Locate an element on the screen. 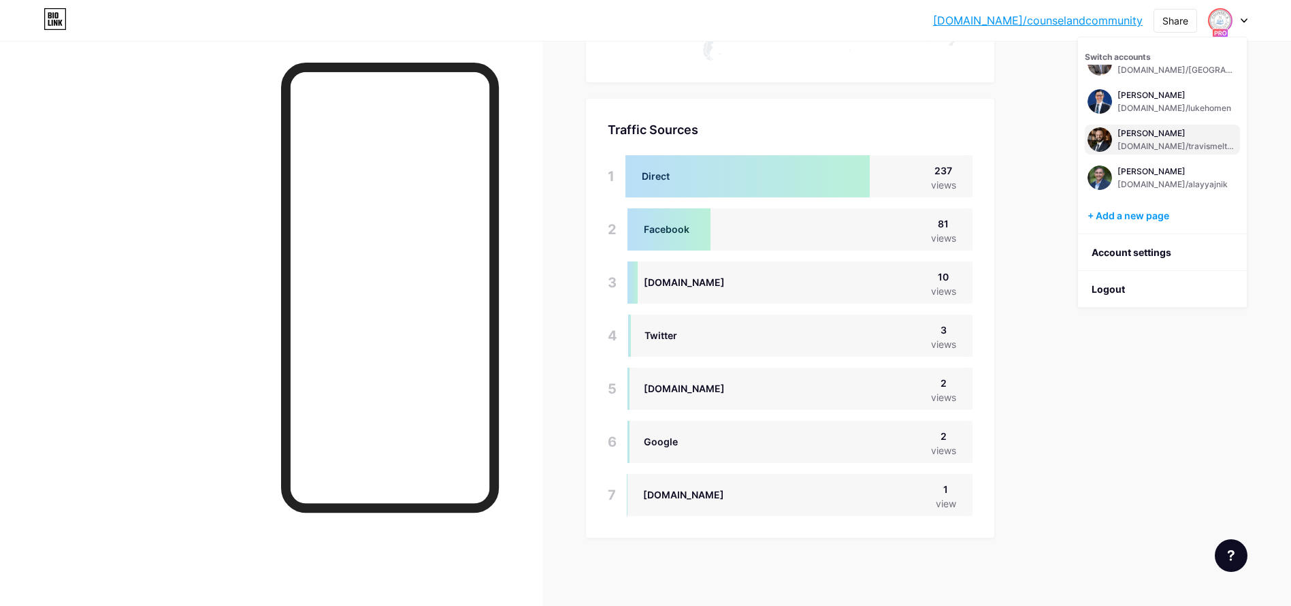  div: Google is located at coordinates (661, 441).